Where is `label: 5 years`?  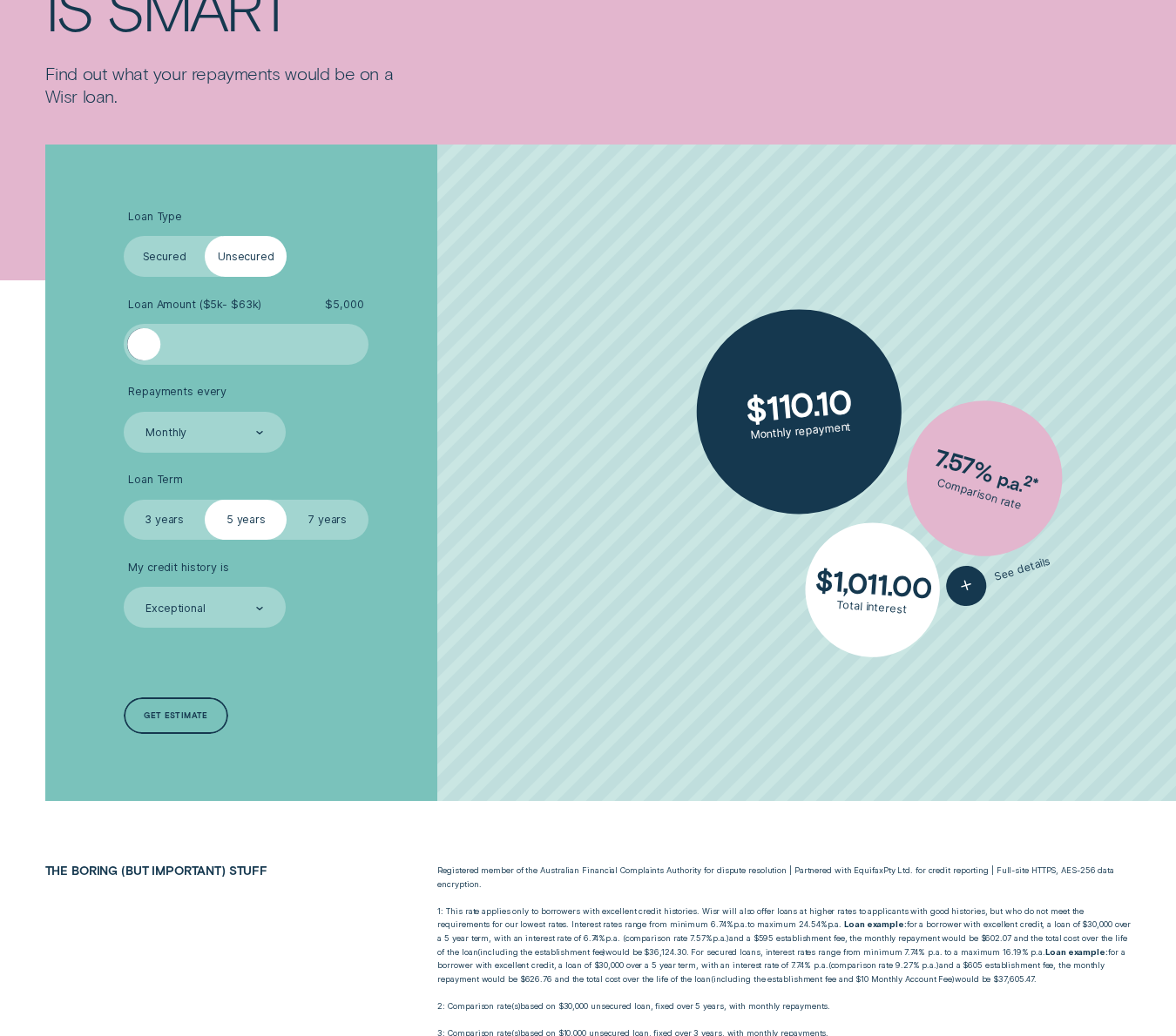 label: 5 years is located at coordinates (246, 520).